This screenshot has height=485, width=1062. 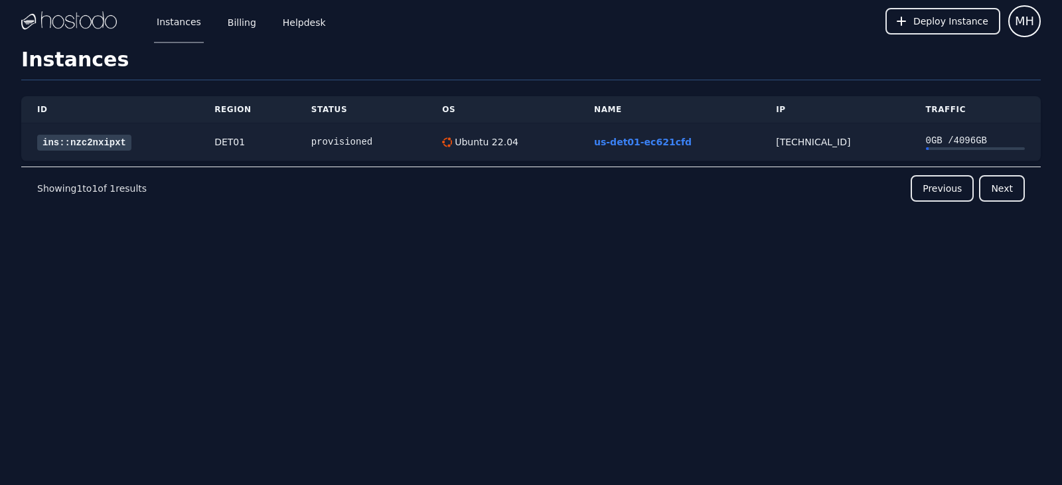 I want to click on div: DET01, so click(x=247, y=142).